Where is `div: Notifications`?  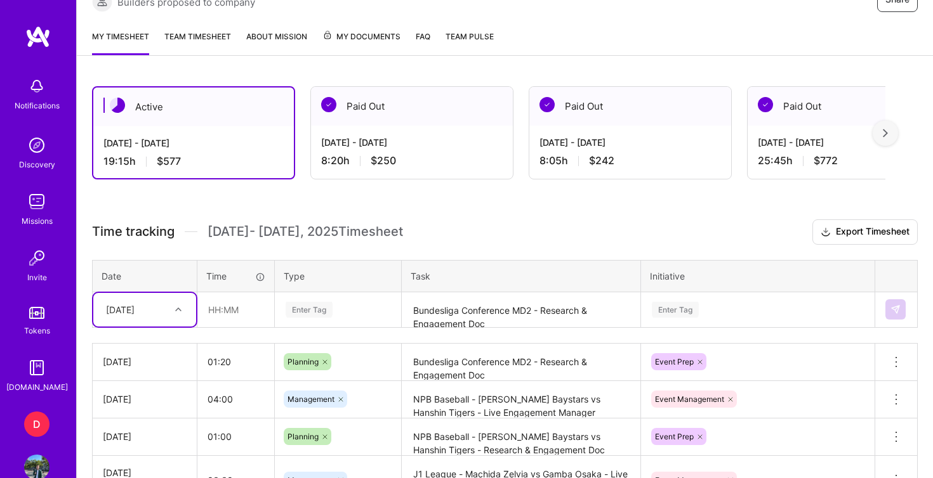
div: Notifications is located at coordinates (37, 105).